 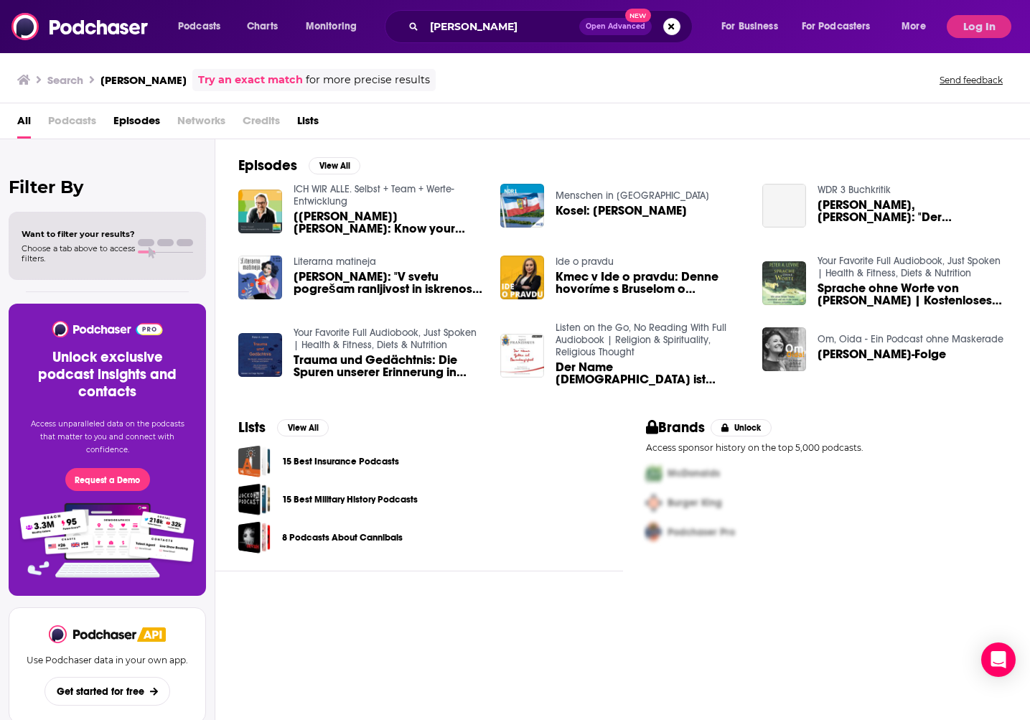 What do you see at coordinates (615, 27) in the screenshot?
I see `button: Open AdvancedNew` at bounding box center [615, 27].